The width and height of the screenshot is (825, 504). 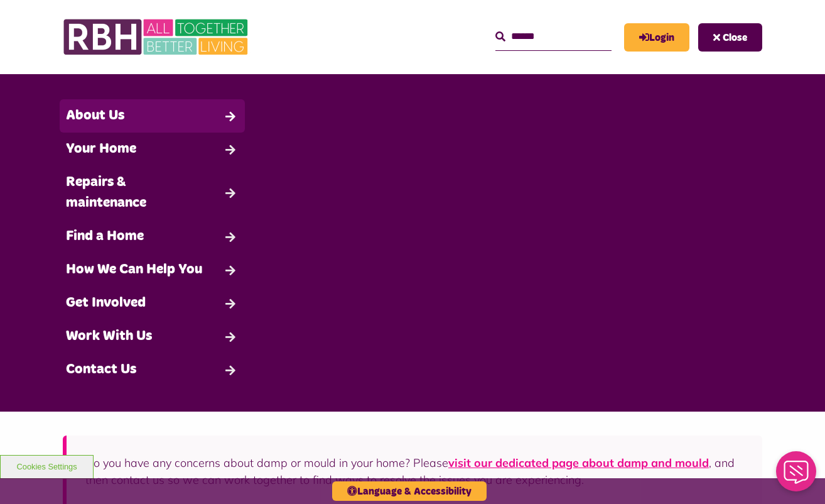 I want to click on a: Get Involved, so click(x=152, y=303).